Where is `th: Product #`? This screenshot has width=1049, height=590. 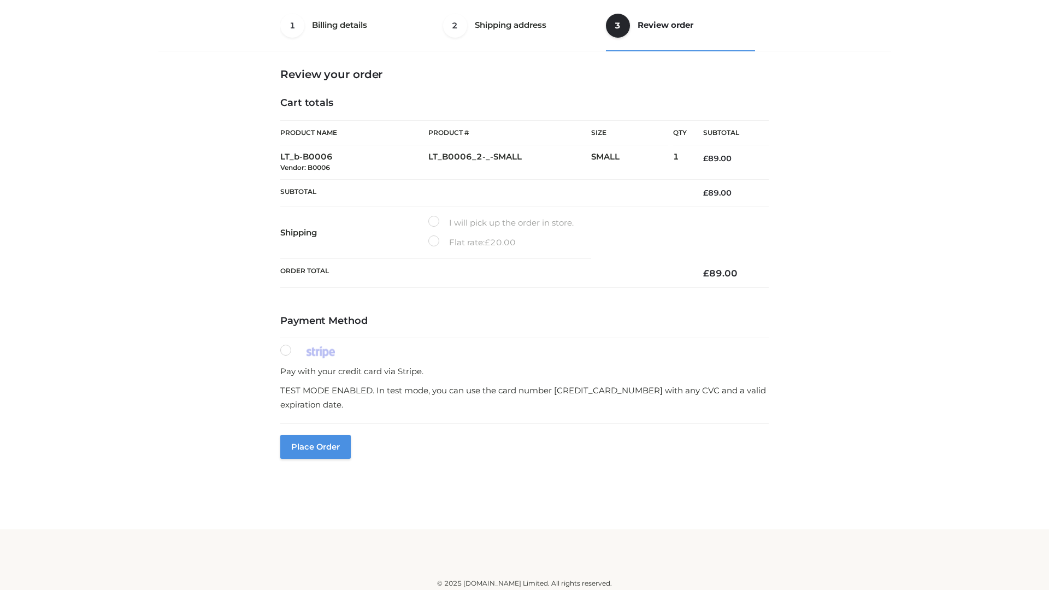
th: Product # is located at coordinates (510, 133).